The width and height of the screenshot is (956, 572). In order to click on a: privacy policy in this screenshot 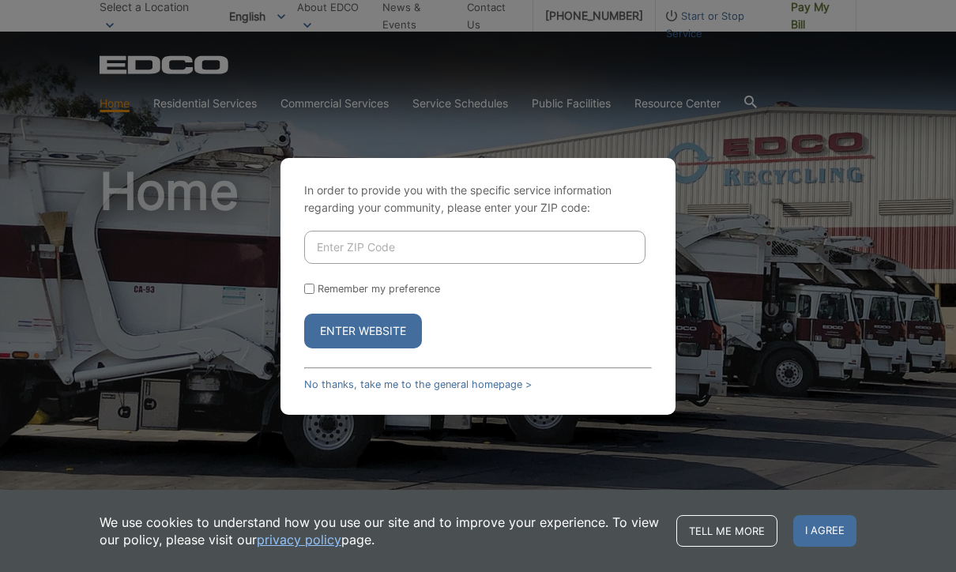, I will do `click(299, 540)`.